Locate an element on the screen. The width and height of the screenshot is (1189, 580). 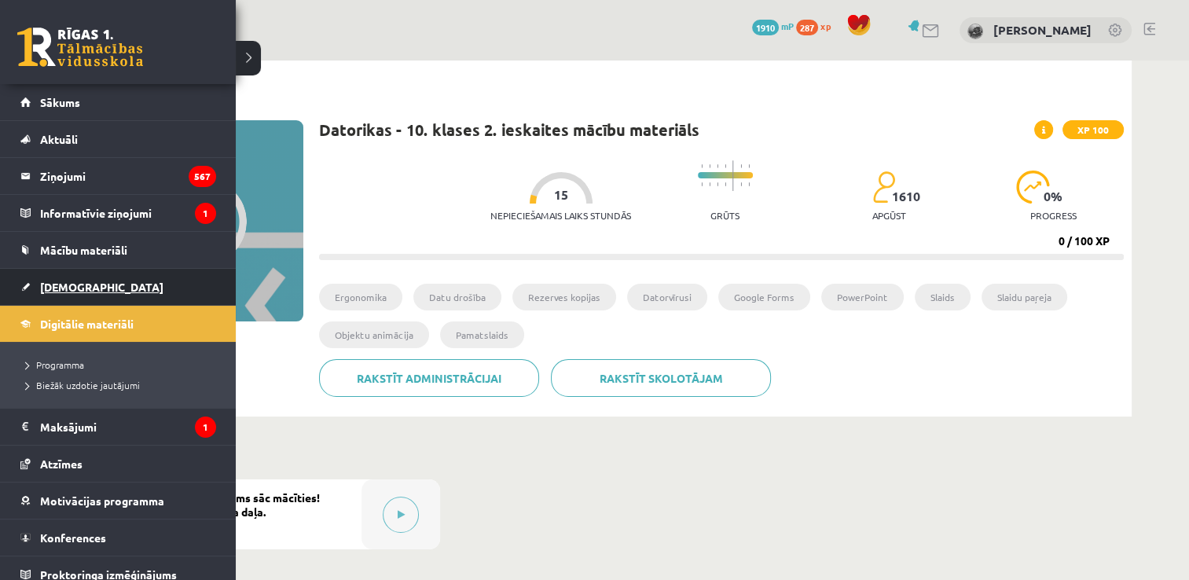
a: 287 xp is located at coordinates (817, 26).